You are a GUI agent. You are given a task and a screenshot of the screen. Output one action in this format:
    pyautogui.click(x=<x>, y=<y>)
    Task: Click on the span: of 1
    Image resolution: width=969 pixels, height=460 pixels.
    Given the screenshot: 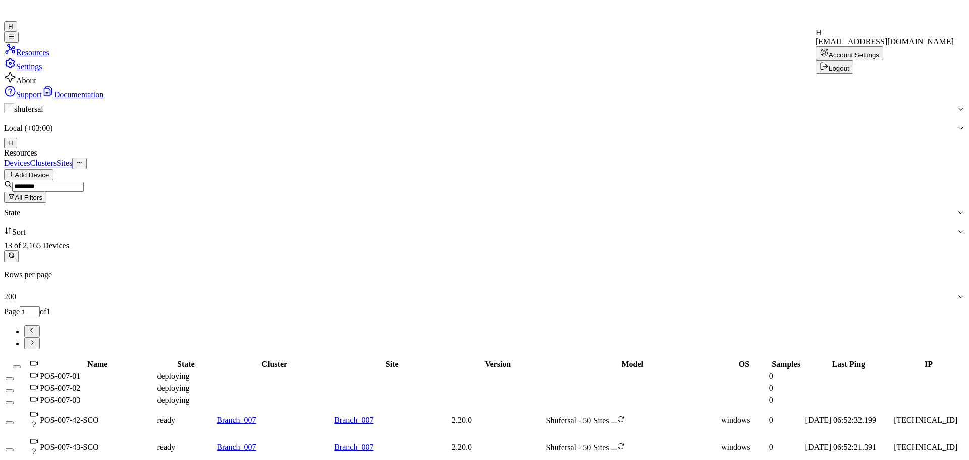 What is the action you would take?
    pyautogui.click(x=45, y=311)
    